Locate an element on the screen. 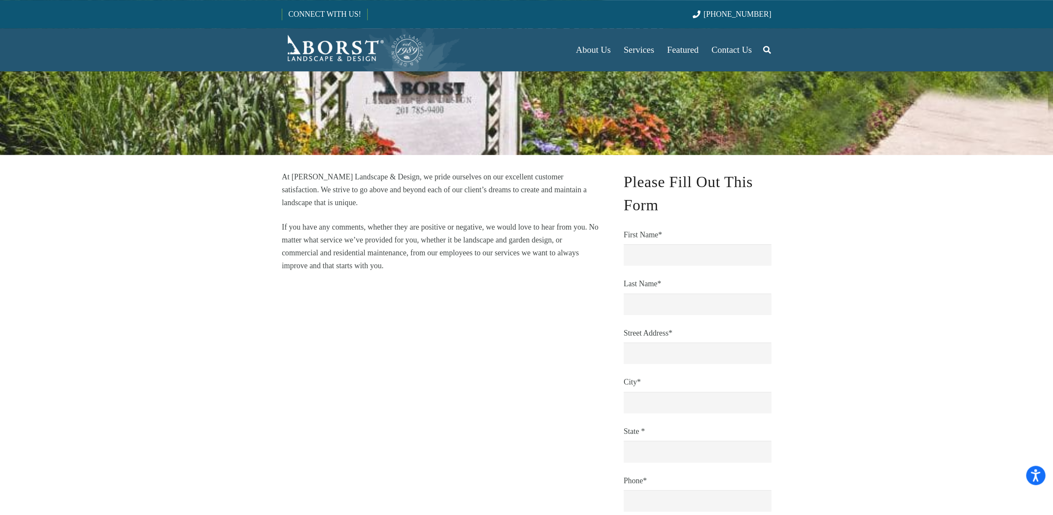 The width and height of the screenshot is (1053, 515). input: Phone* is located at coordinates (698, 501).